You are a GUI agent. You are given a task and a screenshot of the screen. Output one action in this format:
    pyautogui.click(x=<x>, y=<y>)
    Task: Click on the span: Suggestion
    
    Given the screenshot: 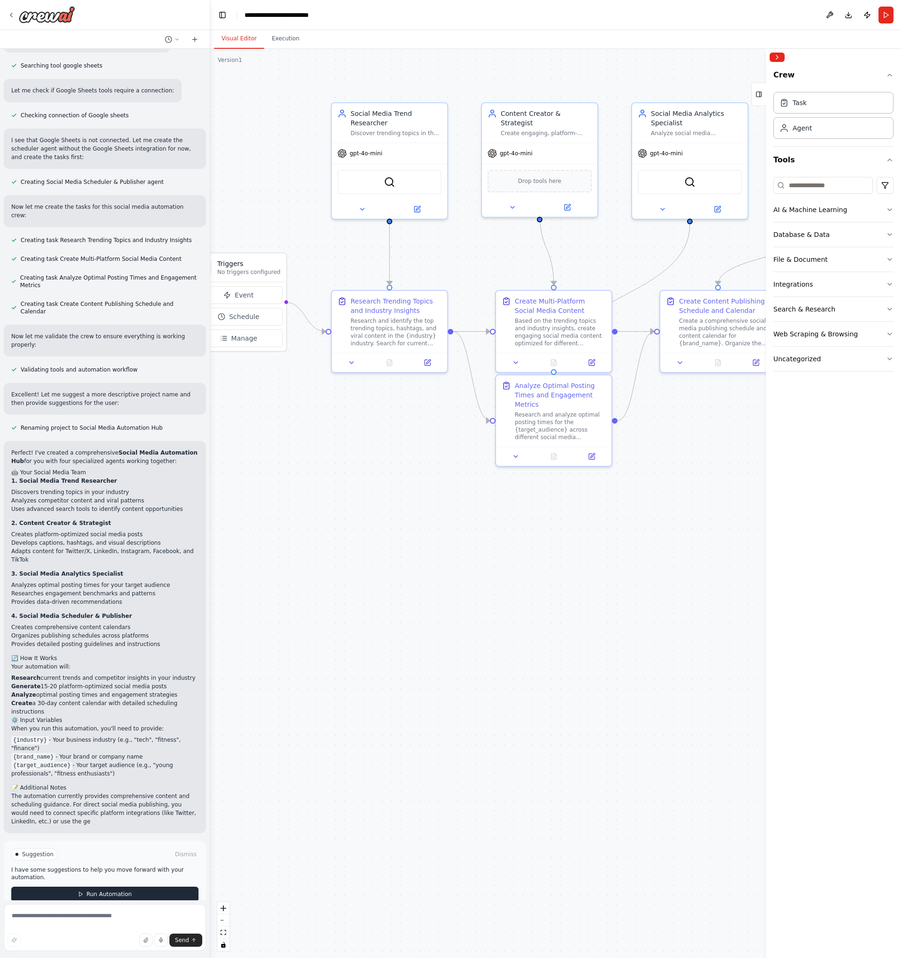 What is the action you would take?
    pyautogui.click(x=38, y=854)
    